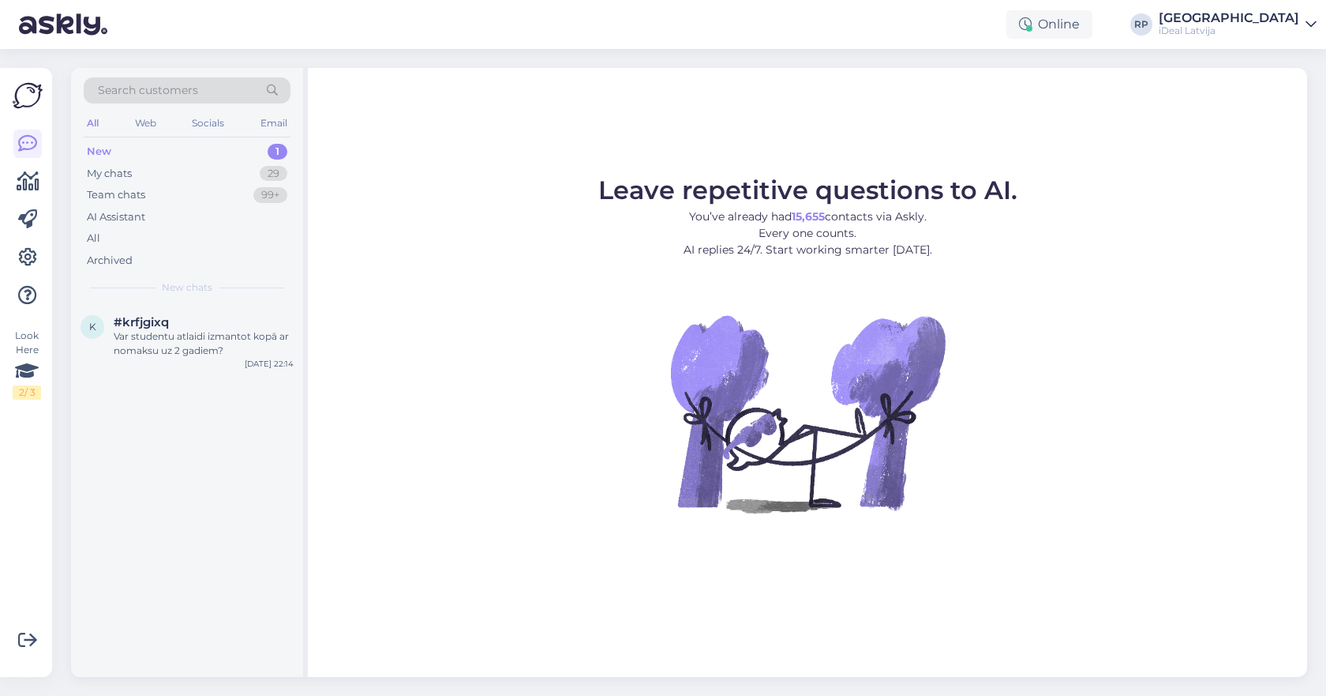  What do you see at coordinates (28, 96) in the screenshot?
I see `img: Askly Logo` at bounding box center [28, 96].